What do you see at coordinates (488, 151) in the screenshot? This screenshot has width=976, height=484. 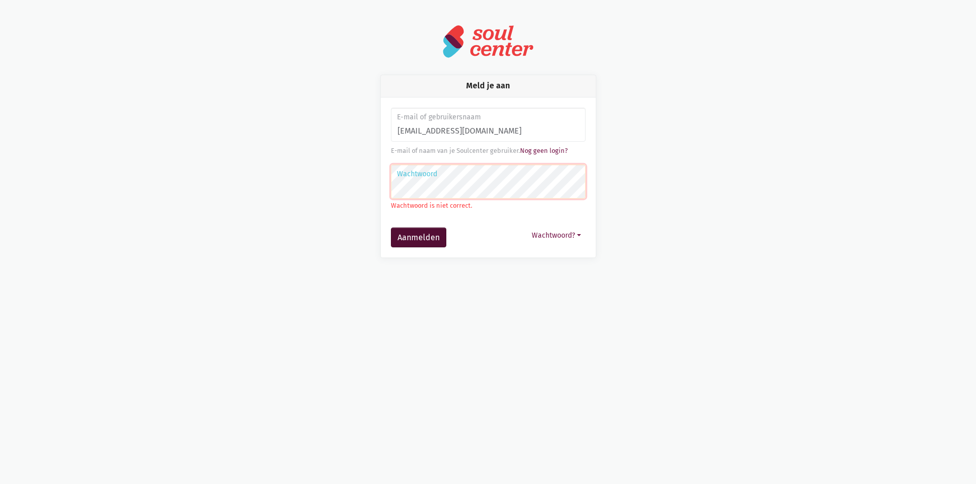 I see `div: E-mail of naam van je Soulcenter gebruiker.` at bounding box center [488, 151].